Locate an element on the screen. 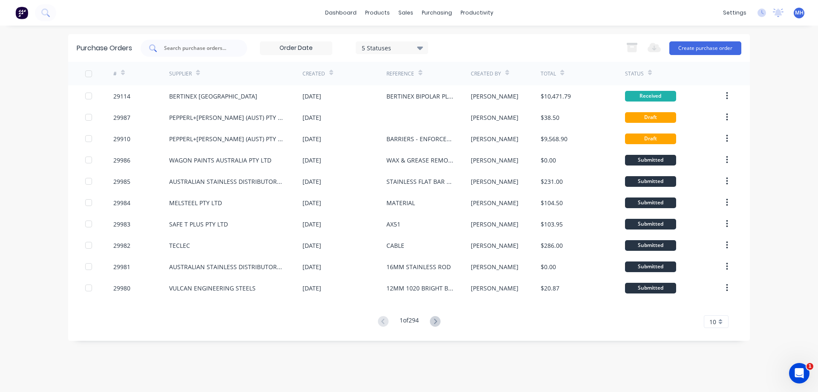 The width and height of the screenshot is (818, 392). div: 29983 is located at coordinates (122, 224).